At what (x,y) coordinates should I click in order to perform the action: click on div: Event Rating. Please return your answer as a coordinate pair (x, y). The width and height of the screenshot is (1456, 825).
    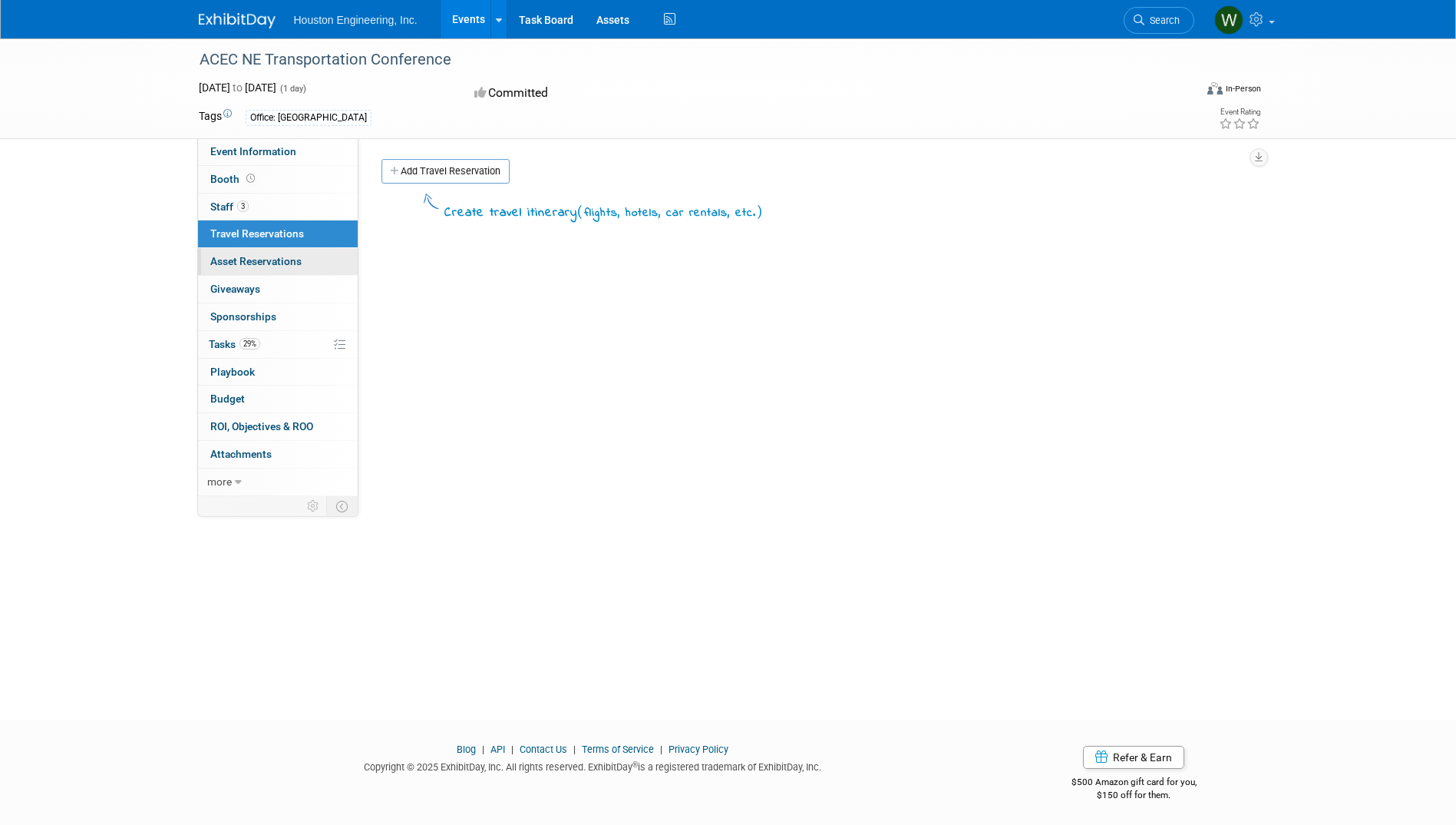
    Looking at the image, I should click on (1240, 112).